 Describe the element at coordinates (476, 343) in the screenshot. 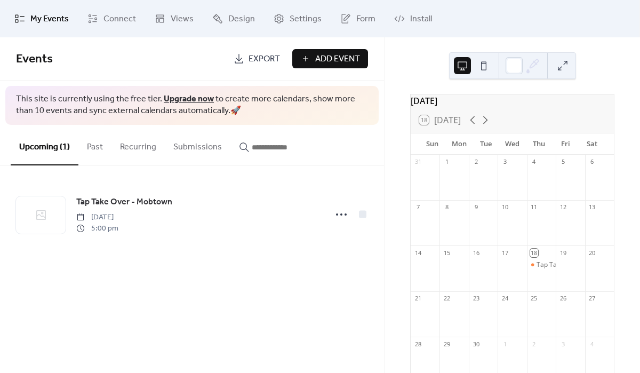

I see `div: 30` at that location.